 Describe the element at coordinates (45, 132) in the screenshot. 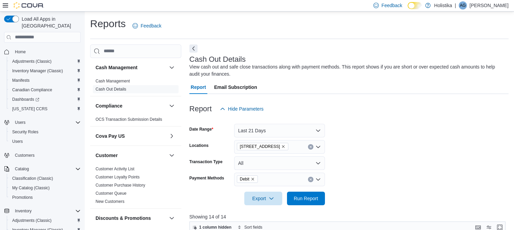

I see `button: Security Roles` at that location.